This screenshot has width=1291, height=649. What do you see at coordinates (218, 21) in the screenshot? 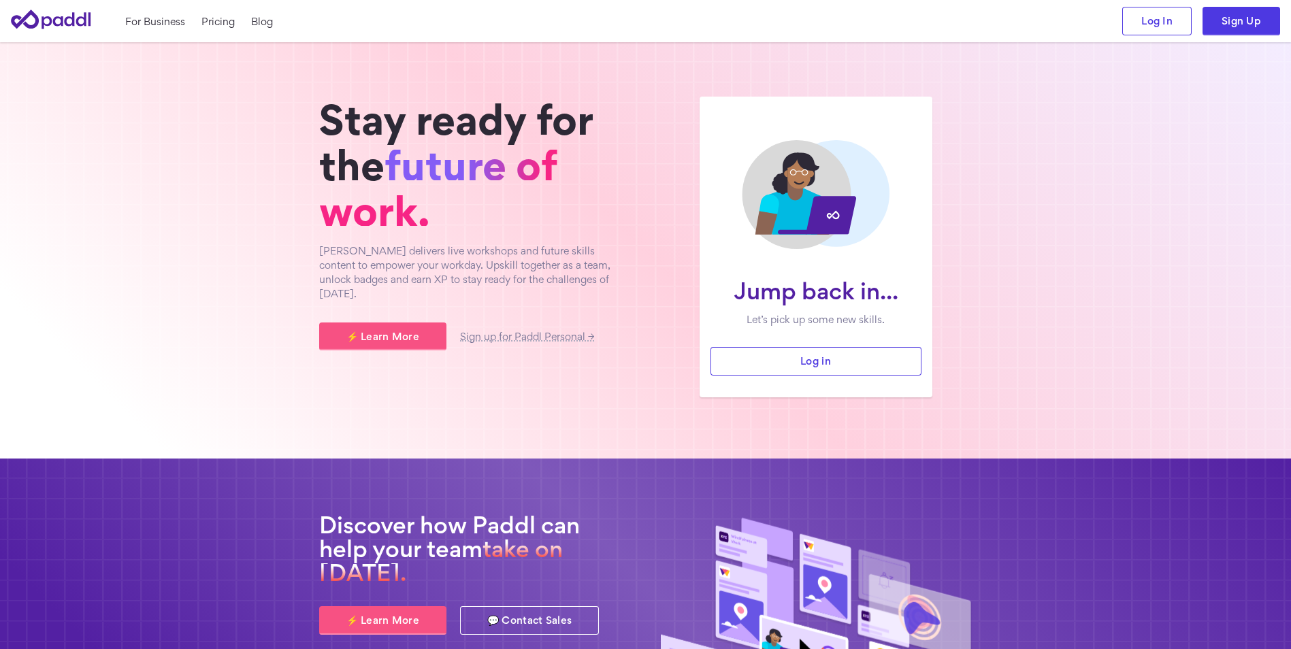
I see `a: Pricing` at bounding box center [218, 21].